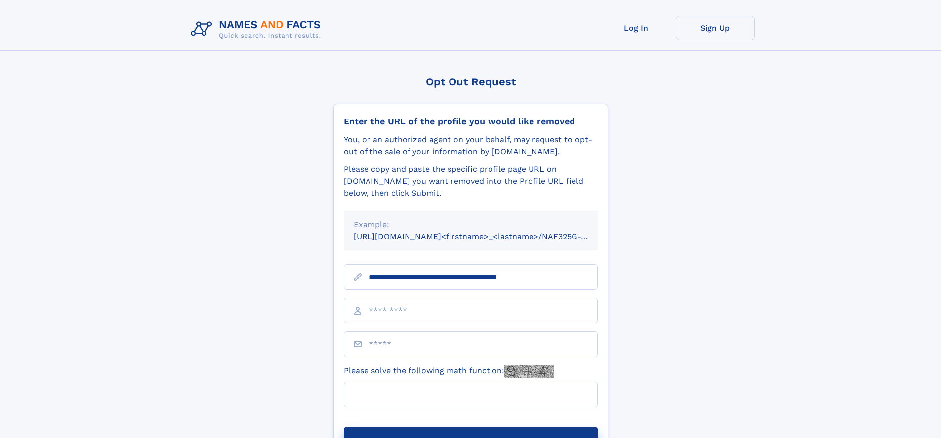 This screenshot has height=438, width=941. Describe the element at coordinates (258, 29) in the screenshot. I see `img: Logo Names and Facts` at that location.